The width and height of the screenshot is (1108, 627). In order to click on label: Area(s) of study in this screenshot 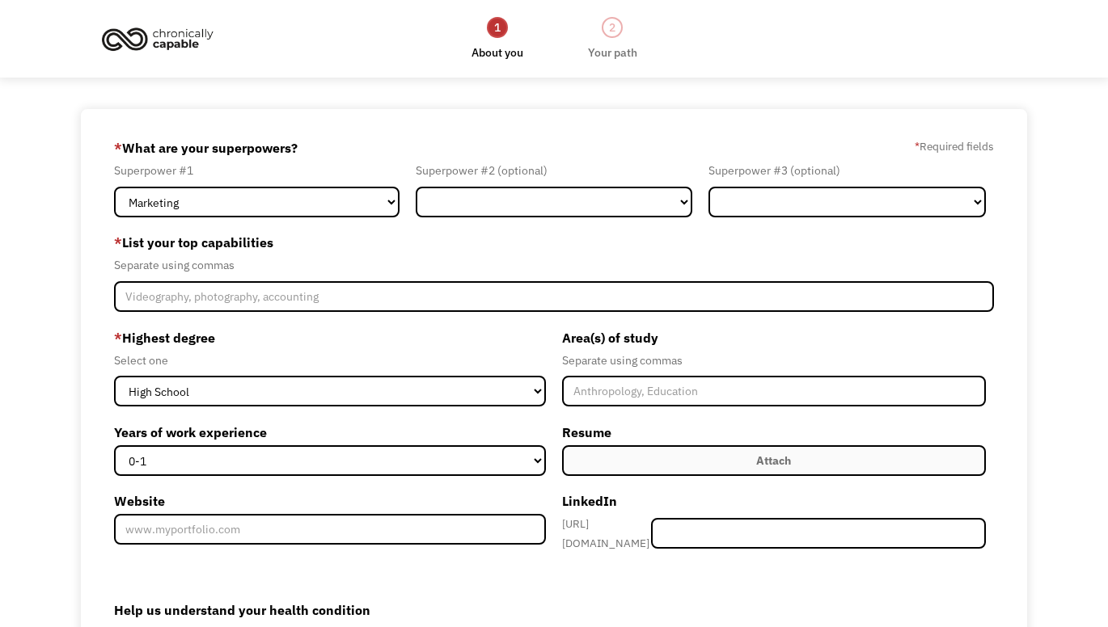, I will do `click(774, 338)`.